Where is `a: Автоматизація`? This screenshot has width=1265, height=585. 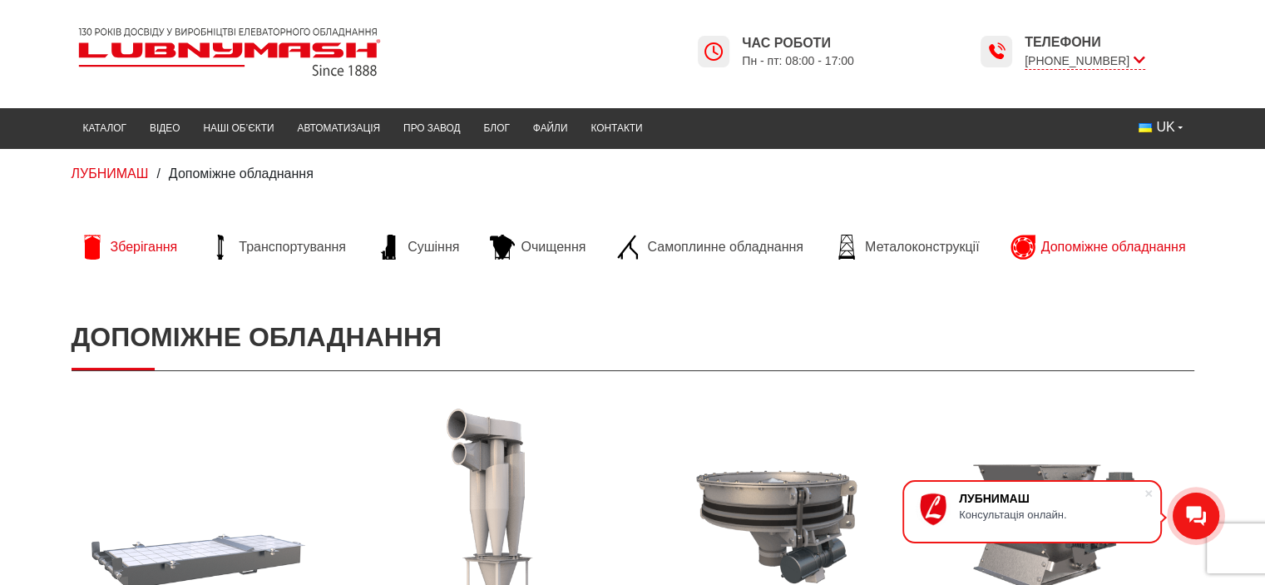 a: Автоматизація is located at coordinates (338, 128).